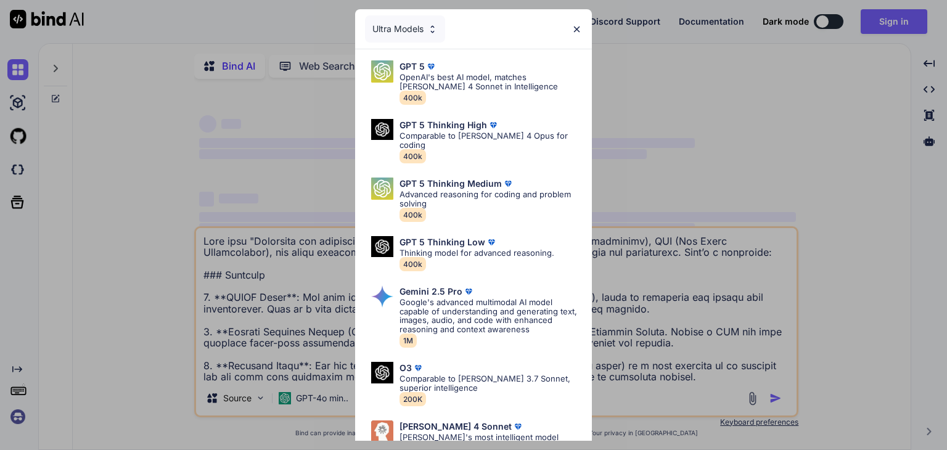  What do you see at coordinates (576, 29) in the screenshot?
I see `img: close` at bounding box center [576, 29].